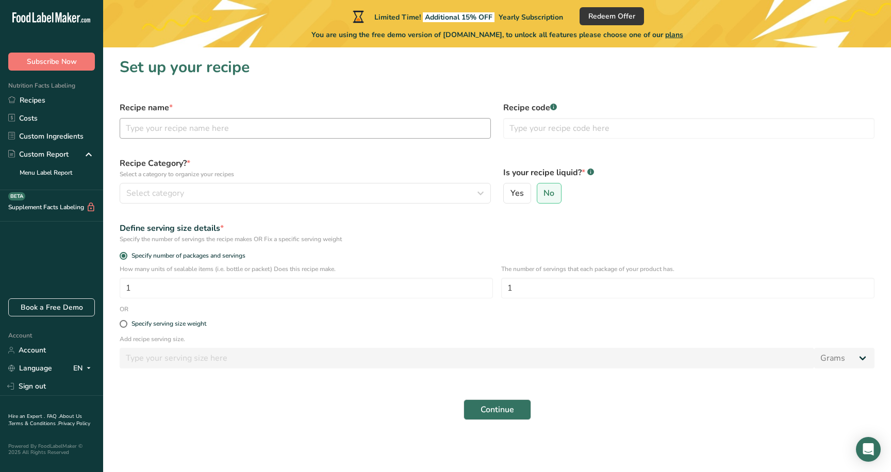 Image resolution: width=891 pixels, height=472 pixels. Describe the element at coordinates (305, 174) in the screenshot. I see `p: Select a category to organize your recipes` at that location.